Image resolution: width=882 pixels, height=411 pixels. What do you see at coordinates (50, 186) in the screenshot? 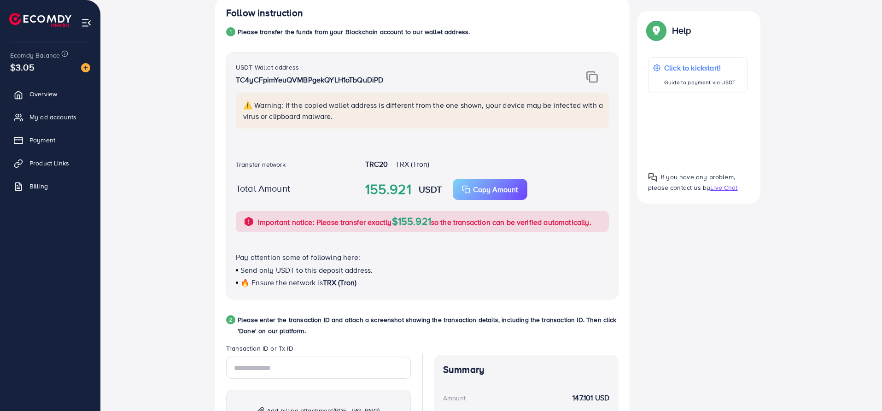
I see `a: Billing` at bounding box center [50, 186].